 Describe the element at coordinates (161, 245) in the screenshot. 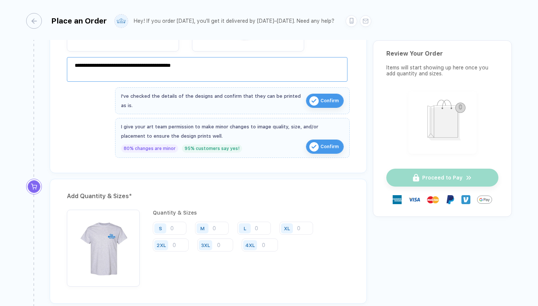

I see `div: 2XL` at that location.